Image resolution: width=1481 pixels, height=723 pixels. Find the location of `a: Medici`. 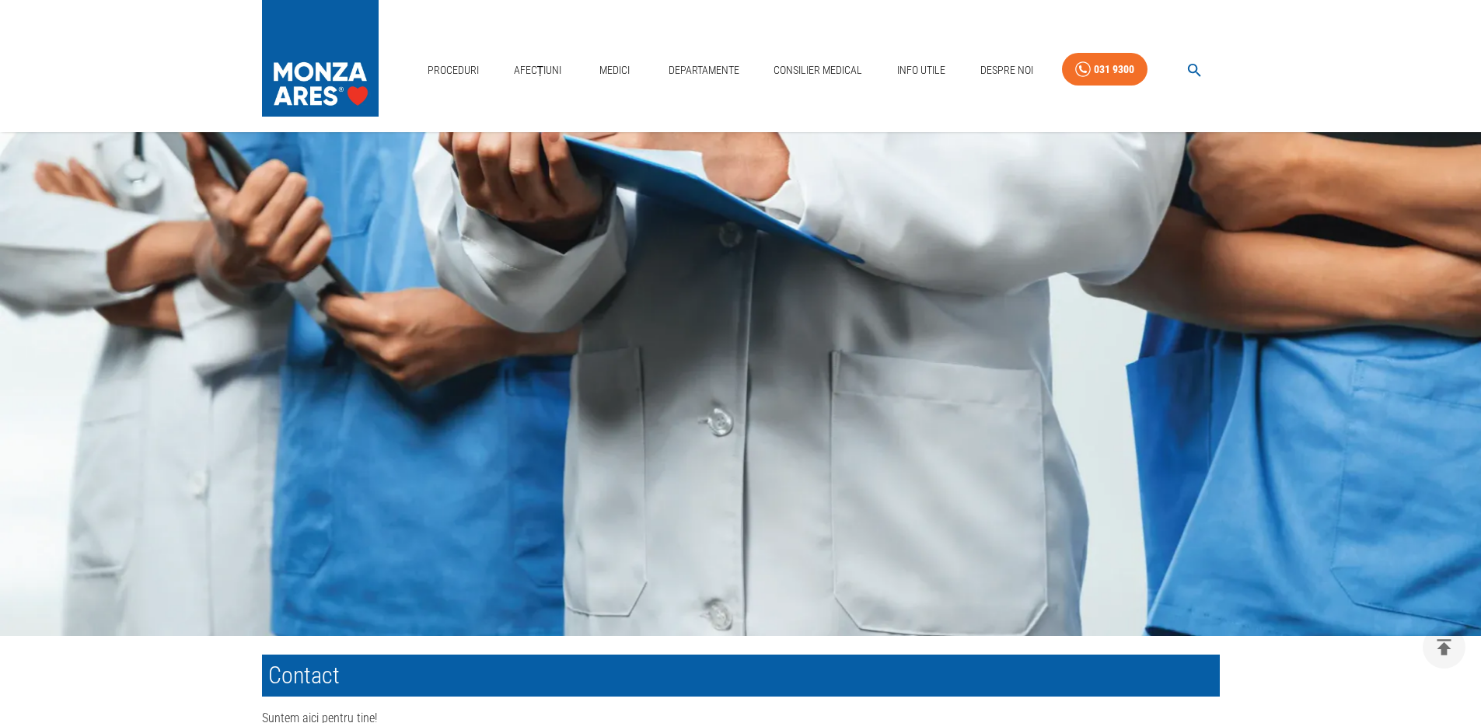

a: Medici is located at coordinates (615, 70).